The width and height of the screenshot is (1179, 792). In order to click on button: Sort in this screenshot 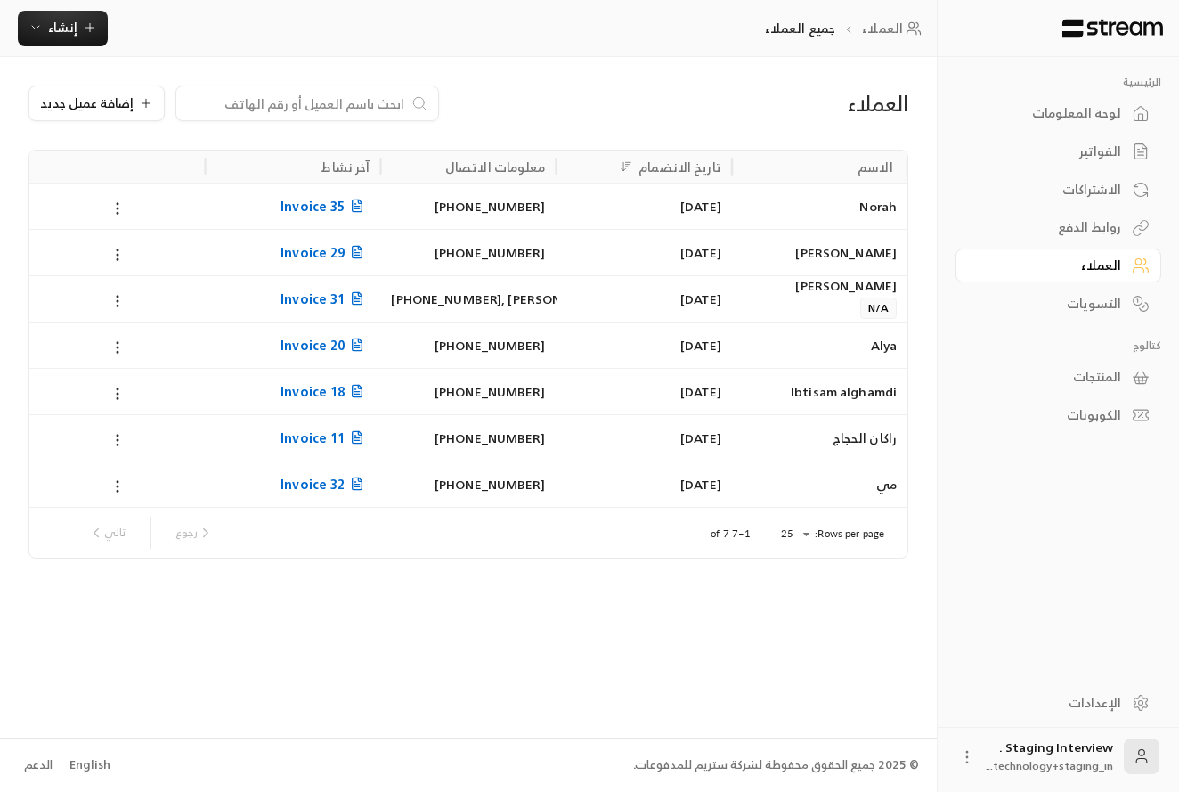, I will do `click(626, 167)`.